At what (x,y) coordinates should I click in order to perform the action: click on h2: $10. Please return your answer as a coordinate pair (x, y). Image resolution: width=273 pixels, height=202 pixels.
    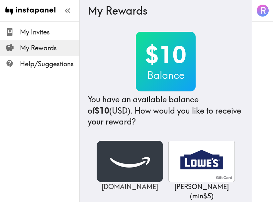
    Looking at the image, I should click on (166, 55).